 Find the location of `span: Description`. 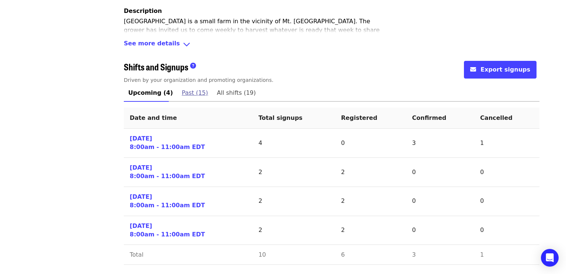

span: Description is located at coordinates (143, 11).